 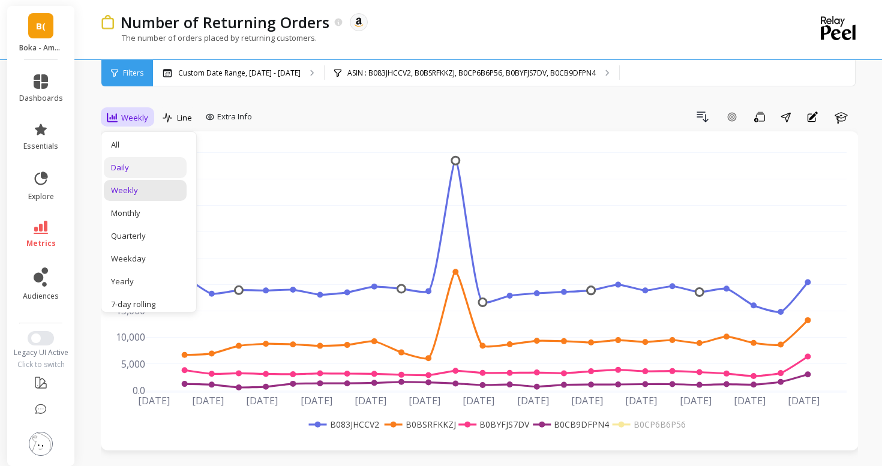 What do you see at coordinates (145, 145) in the screenshot?
I see `div: All` at bounding box center [145, 145].